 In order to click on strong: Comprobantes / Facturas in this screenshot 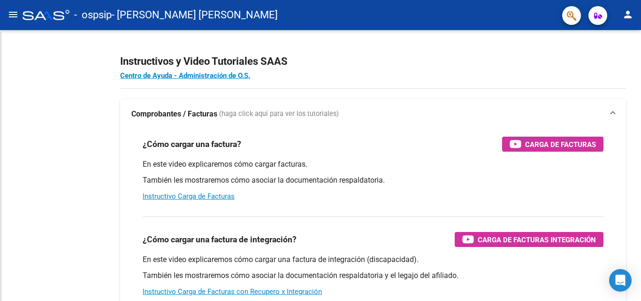, I will do `click(174, 114)`.